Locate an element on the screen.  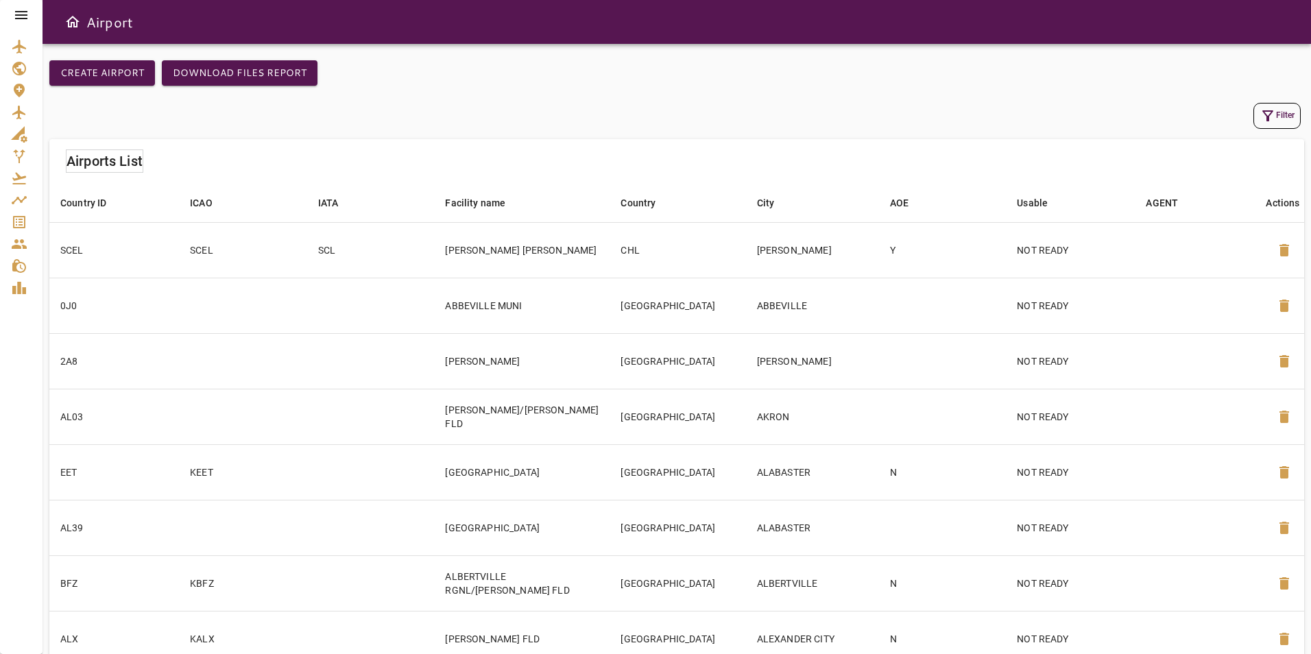
h6: Airports List is located at coordinates (104, 161).